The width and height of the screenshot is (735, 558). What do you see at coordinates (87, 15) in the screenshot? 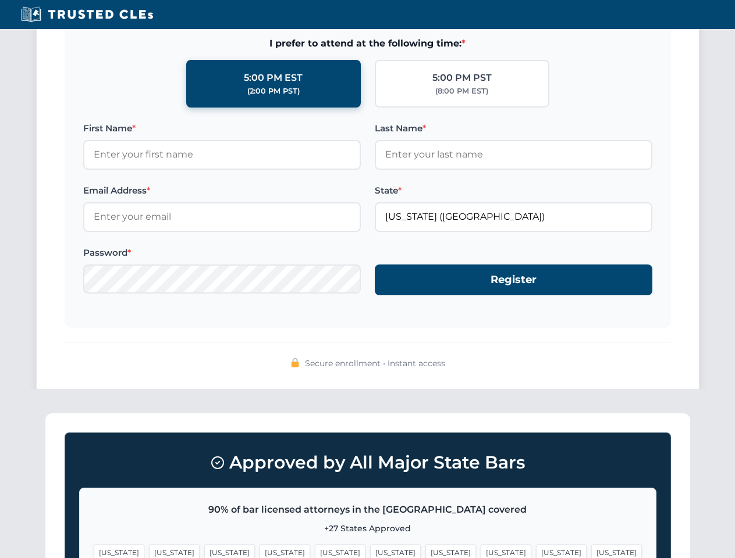
I see `img: Trusted CLEs` at bounding box center [87, 15].